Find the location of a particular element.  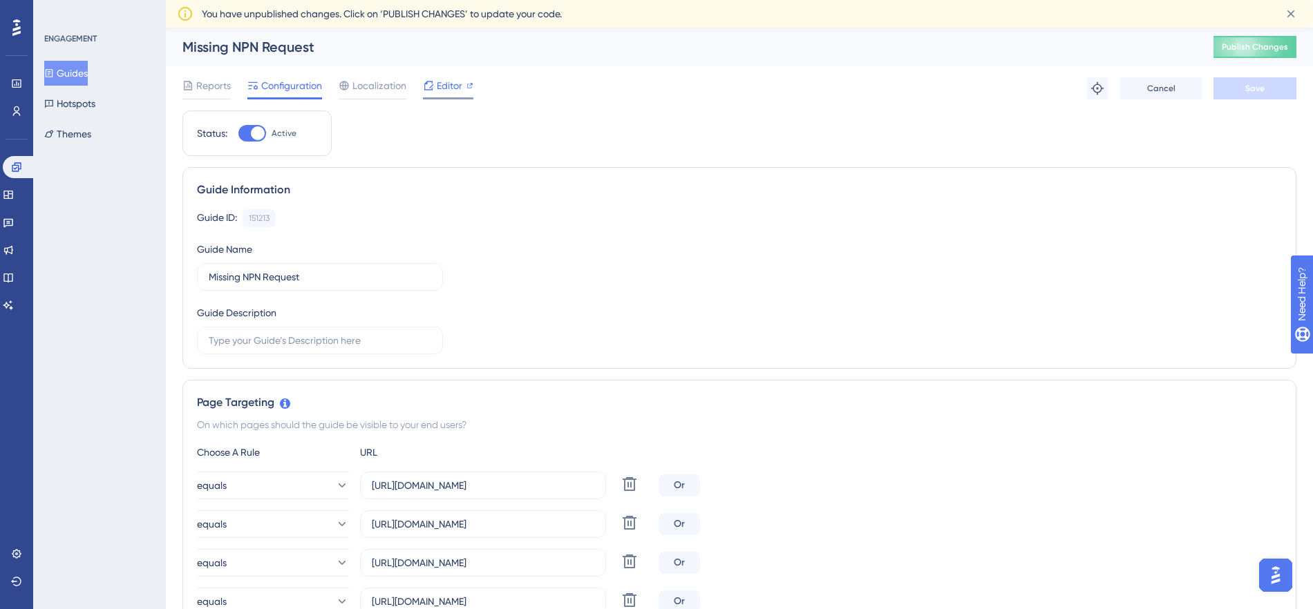

div: ENGAGEMENT is located at coordinates (70, 39).